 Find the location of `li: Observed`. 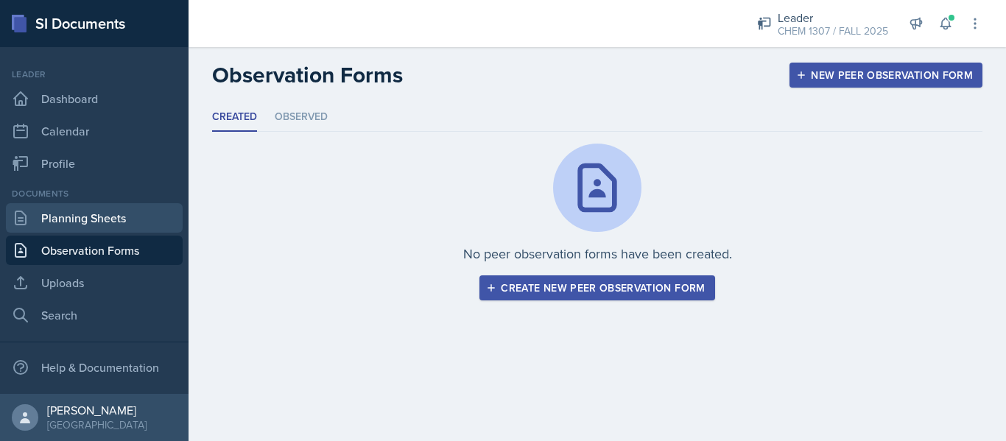

li: Observed is located at coordinates (301, 117).